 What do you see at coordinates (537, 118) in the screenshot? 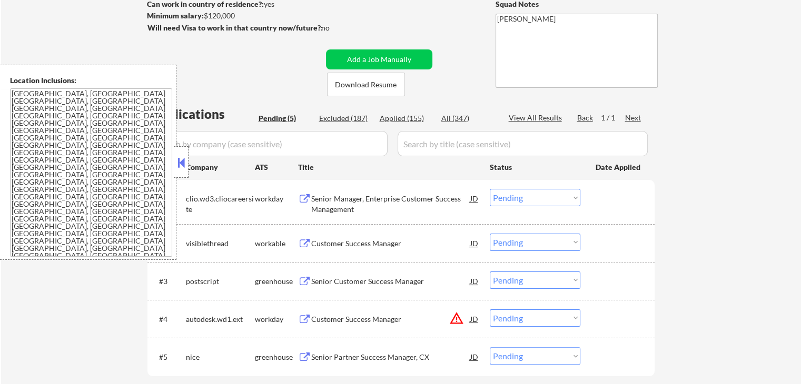
I see `div: View All Results` at bounding box center [537, 118].